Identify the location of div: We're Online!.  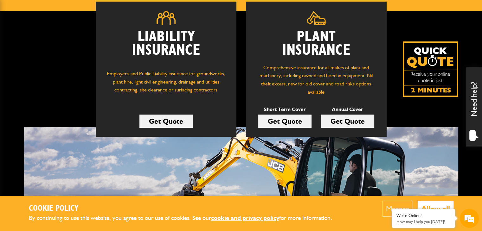
(423, 216).